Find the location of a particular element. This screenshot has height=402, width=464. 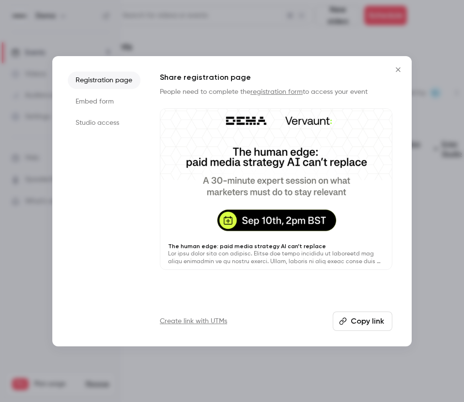

a: Create link with UTMs is located at coordinates (193, 322).